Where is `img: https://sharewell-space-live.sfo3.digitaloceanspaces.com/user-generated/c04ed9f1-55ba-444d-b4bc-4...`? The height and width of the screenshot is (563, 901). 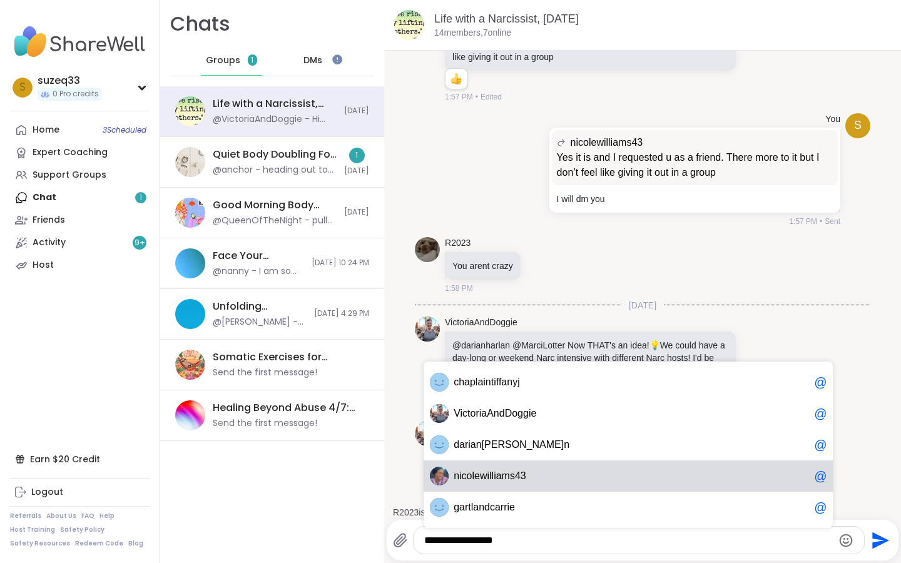 img: https://sharewell-space-live.sfo3.digitaloceanspaces.com/user-generated/c04ed9f1-55ba-444d-b4bc-4... is located at coordinates (427, 250).